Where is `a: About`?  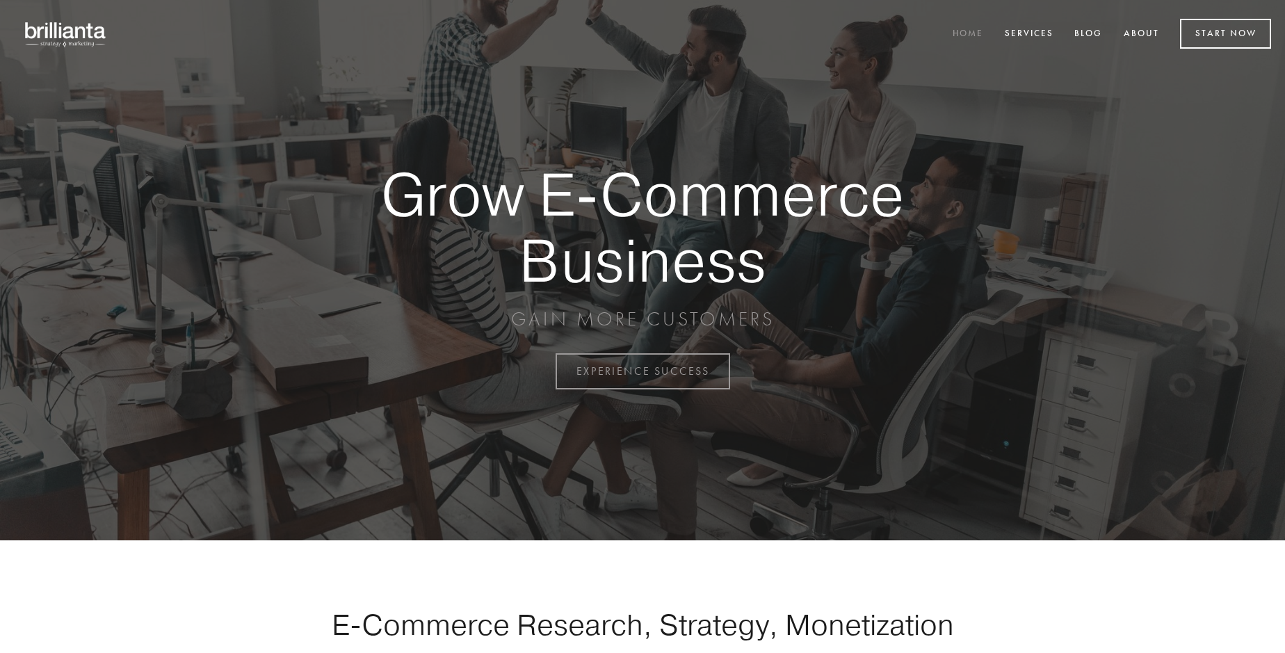 a: About is located at coordinates (1141, 34).